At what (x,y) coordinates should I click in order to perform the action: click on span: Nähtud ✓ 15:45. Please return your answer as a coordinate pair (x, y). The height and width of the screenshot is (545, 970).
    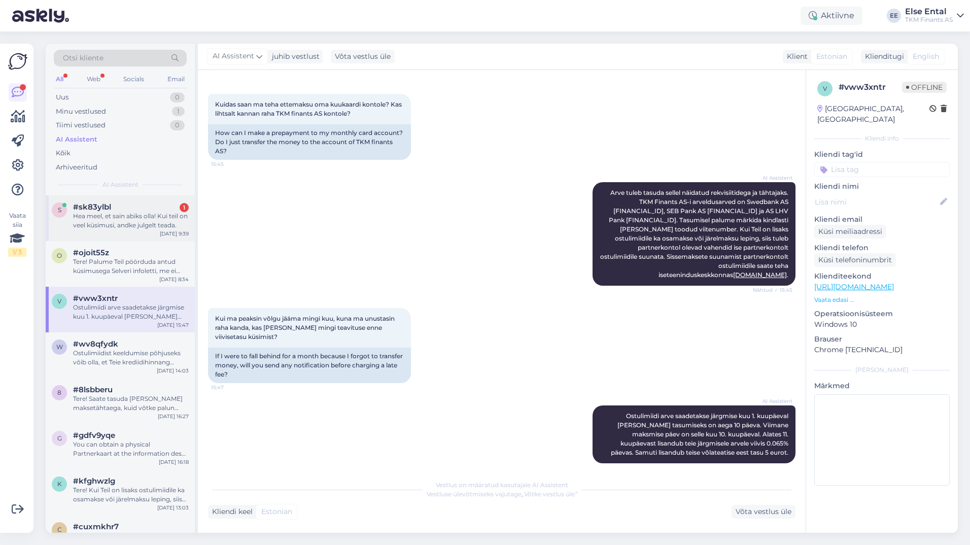
    Looking at the image, I should click on (772, 290).